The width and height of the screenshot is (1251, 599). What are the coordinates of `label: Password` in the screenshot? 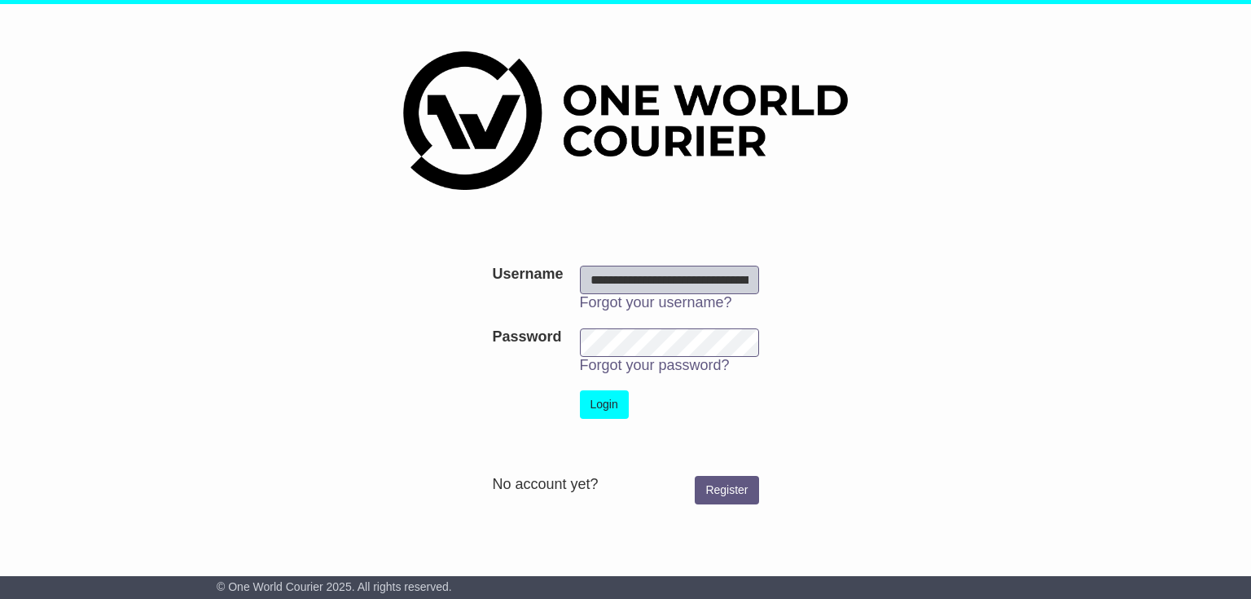 It's located at (526, 337).